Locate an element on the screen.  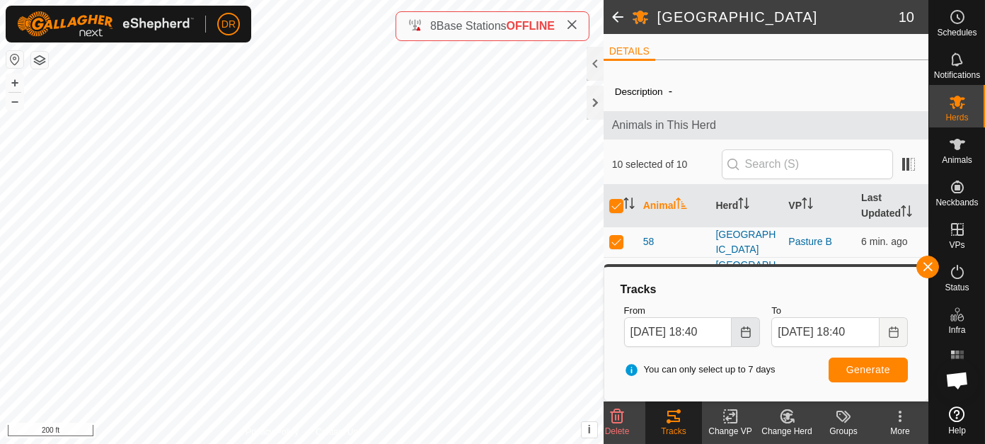
div: Change VP is located at coordinates (730, 431).